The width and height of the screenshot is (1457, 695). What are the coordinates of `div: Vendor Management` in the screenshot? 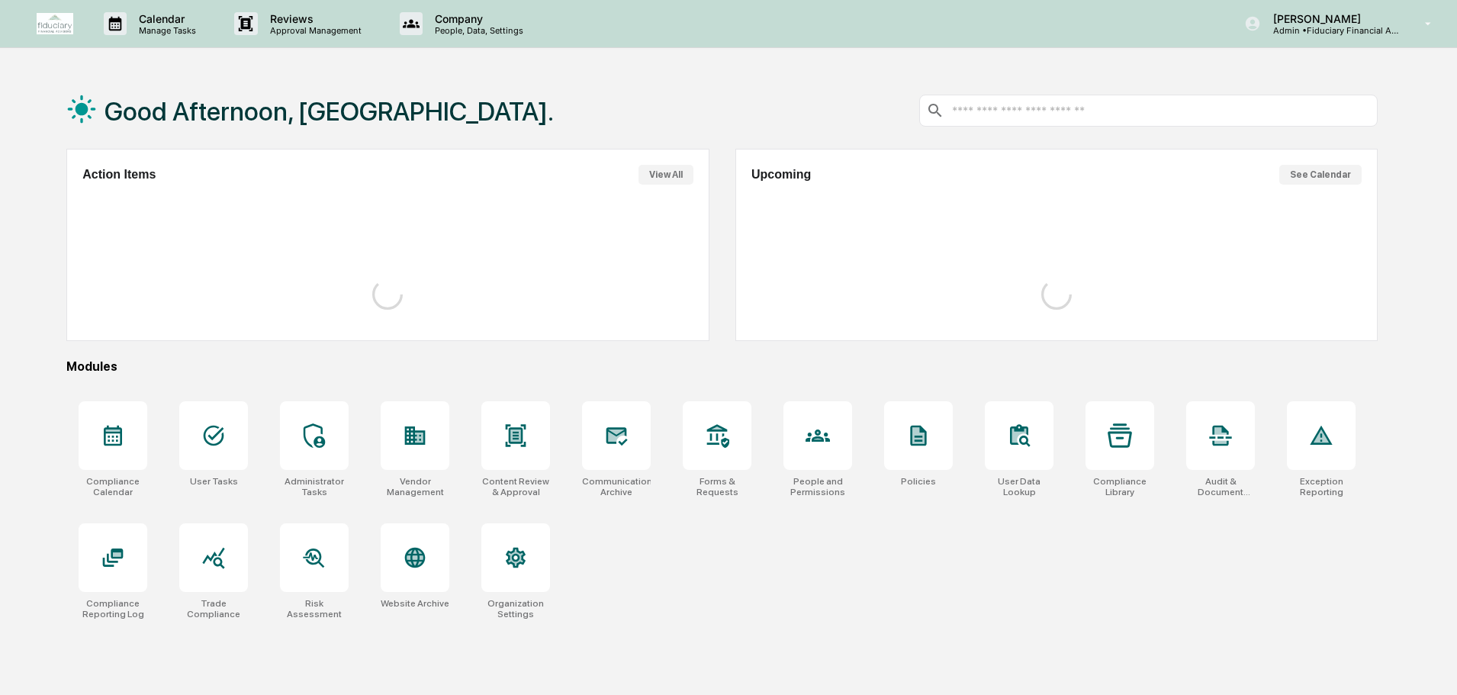 It's located at (415, 487).